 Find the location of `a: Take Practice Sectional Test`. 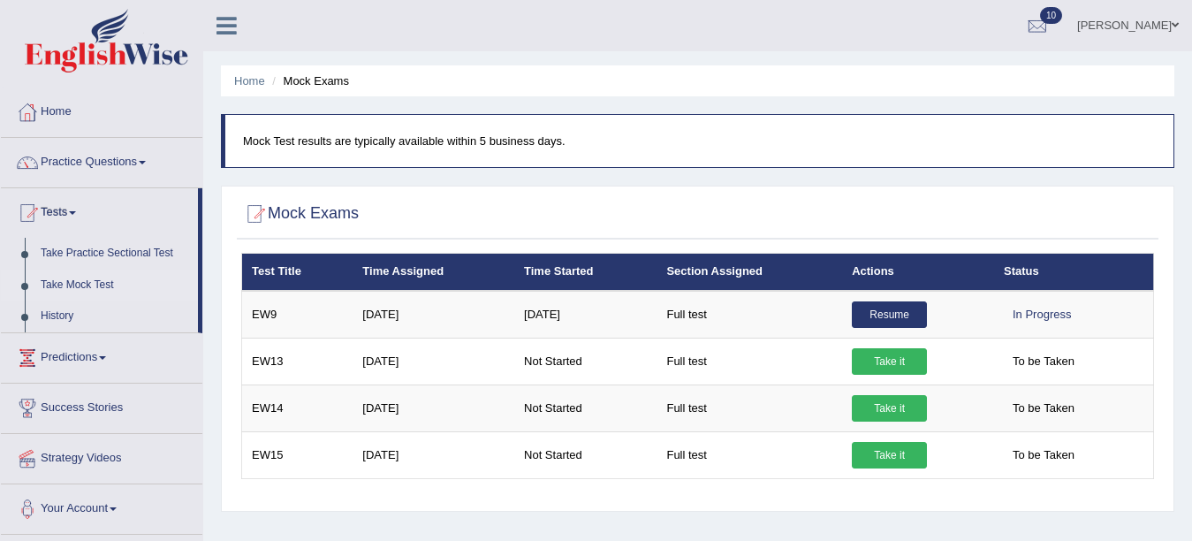

a: Take Practice Sectional Test is located at coordinates (115, 254).